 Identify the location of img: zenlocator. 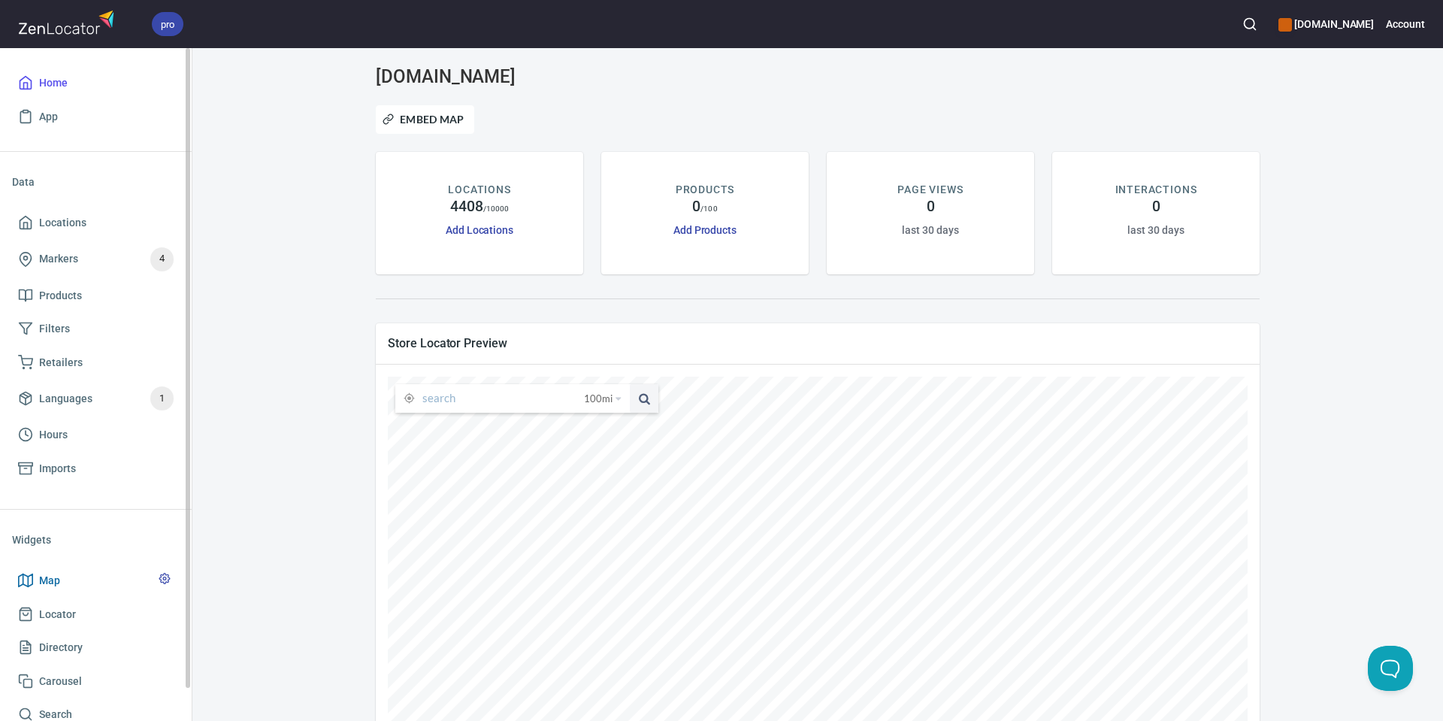
(68, 22).